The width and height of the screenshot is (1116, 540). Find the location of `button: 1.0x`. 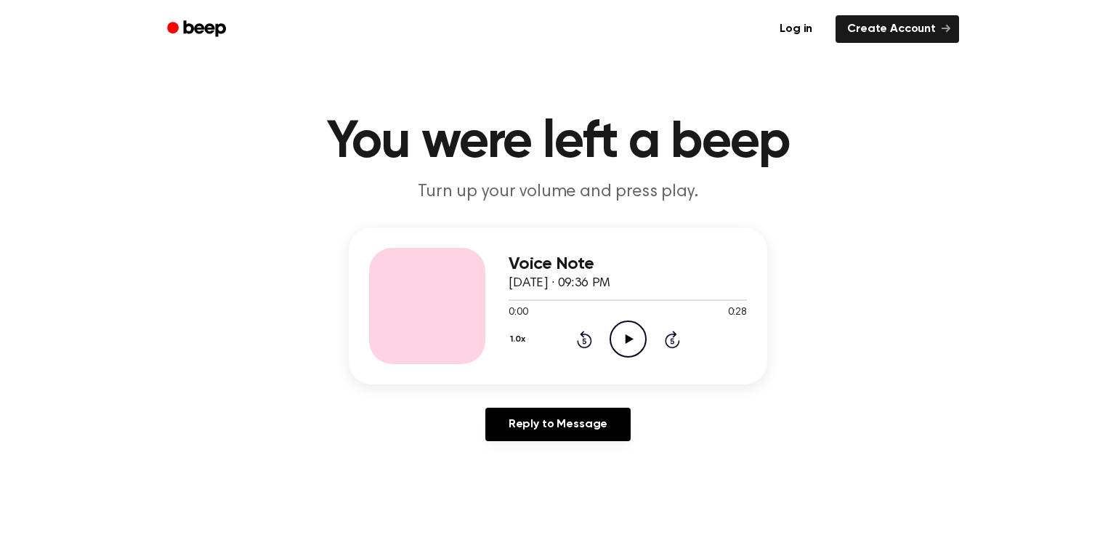

button: 1.0x is located at coordinates (519, 339).